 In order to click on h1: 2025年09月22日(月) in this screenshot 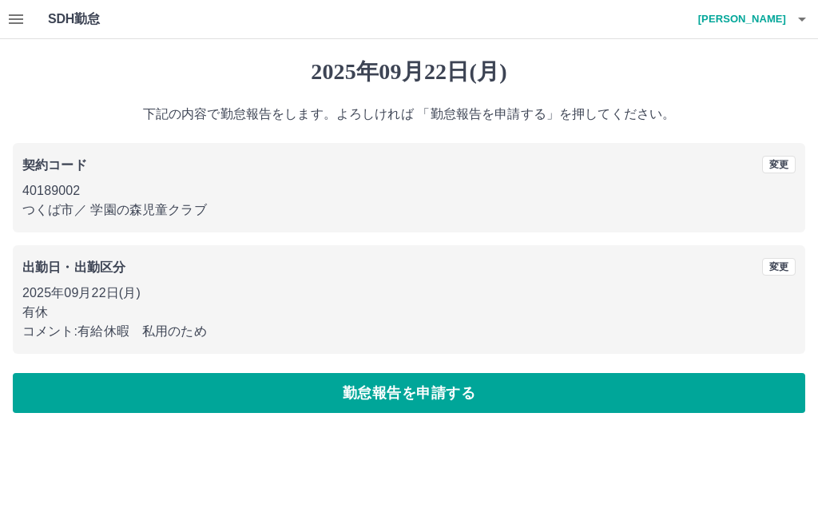, I will do `click(409, 72)`.